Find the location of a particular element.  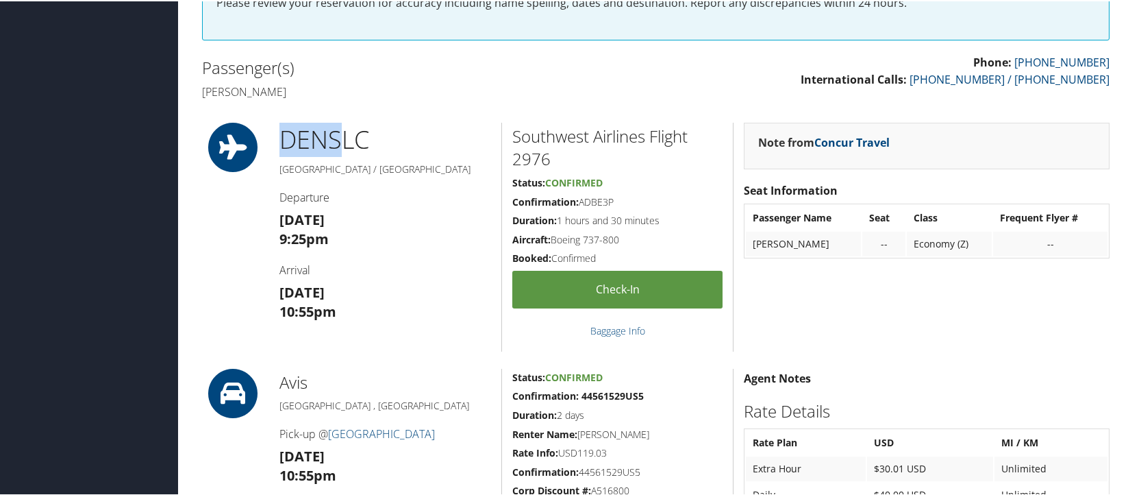

h5: USD119.03 is located at coordinates (618, 451).